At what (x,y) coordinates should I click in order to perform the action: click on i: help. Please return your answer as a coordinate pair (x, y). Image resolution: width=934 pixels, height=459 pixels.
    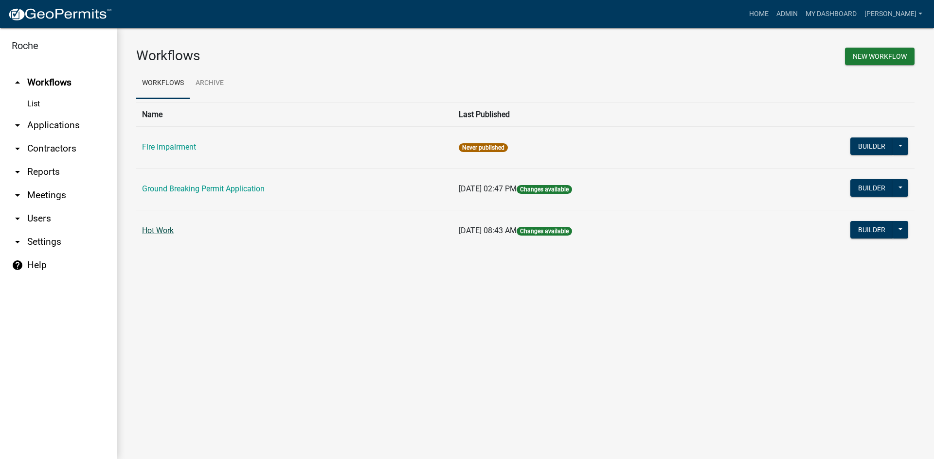
    Looking at the image, I should click on (18, 265).